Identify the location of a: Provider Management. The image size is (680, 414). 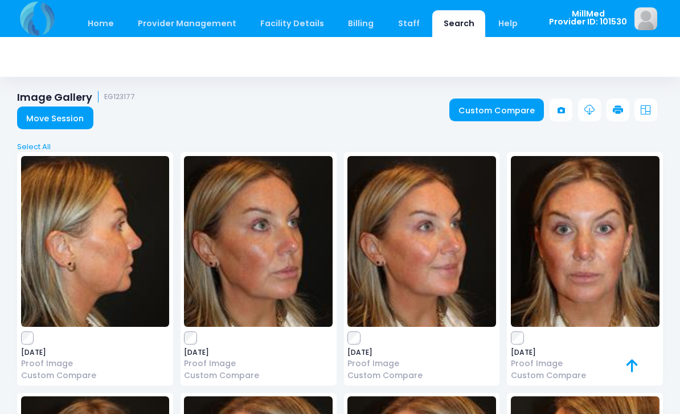
(187, 23).